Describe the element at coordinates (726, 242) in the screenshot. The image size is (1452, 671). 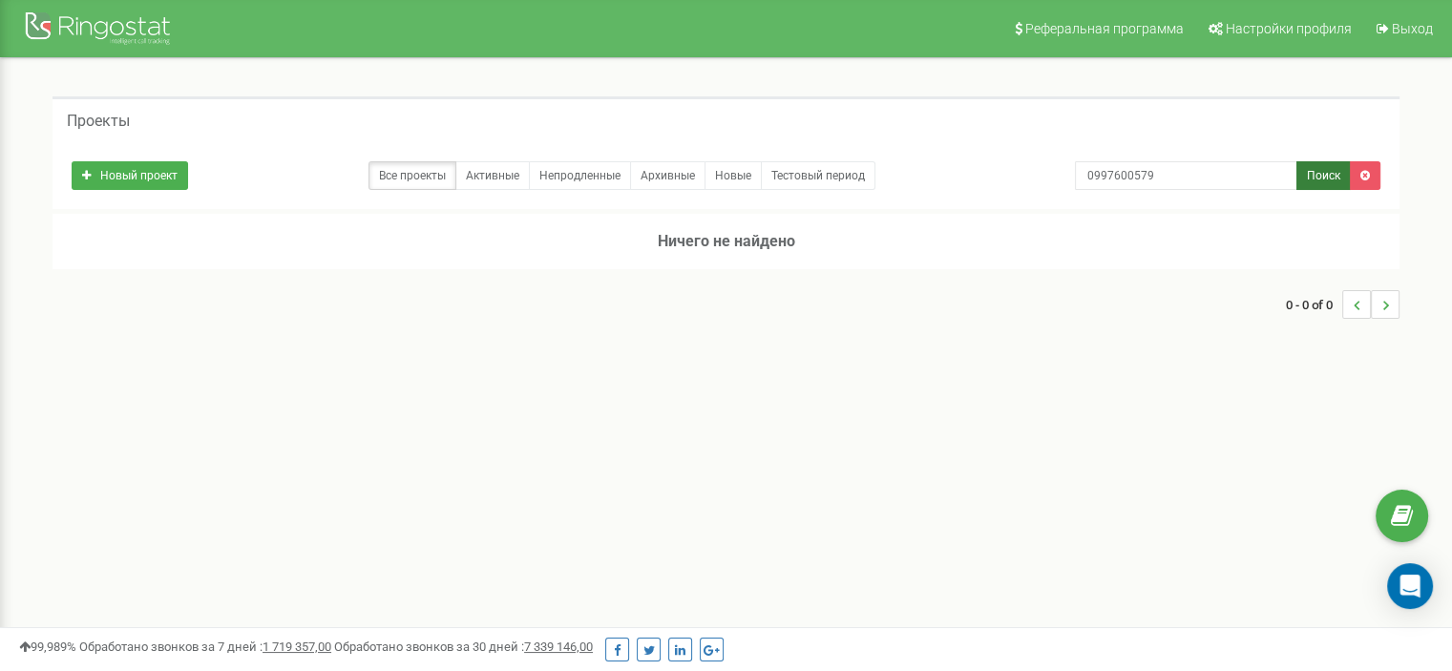
I see `h3: Ничего не найдено` at that location.